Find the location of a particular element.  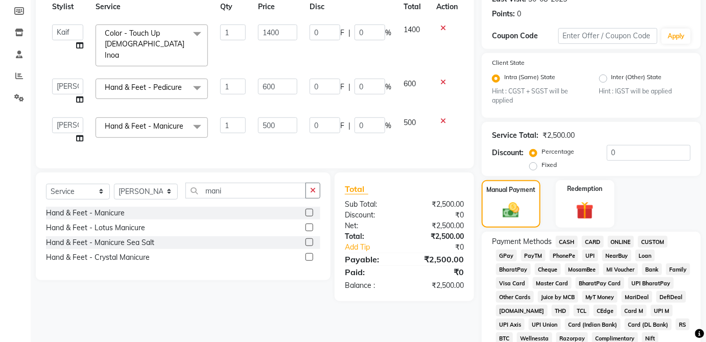

label: Fixed is located at coordinates (549, 165).